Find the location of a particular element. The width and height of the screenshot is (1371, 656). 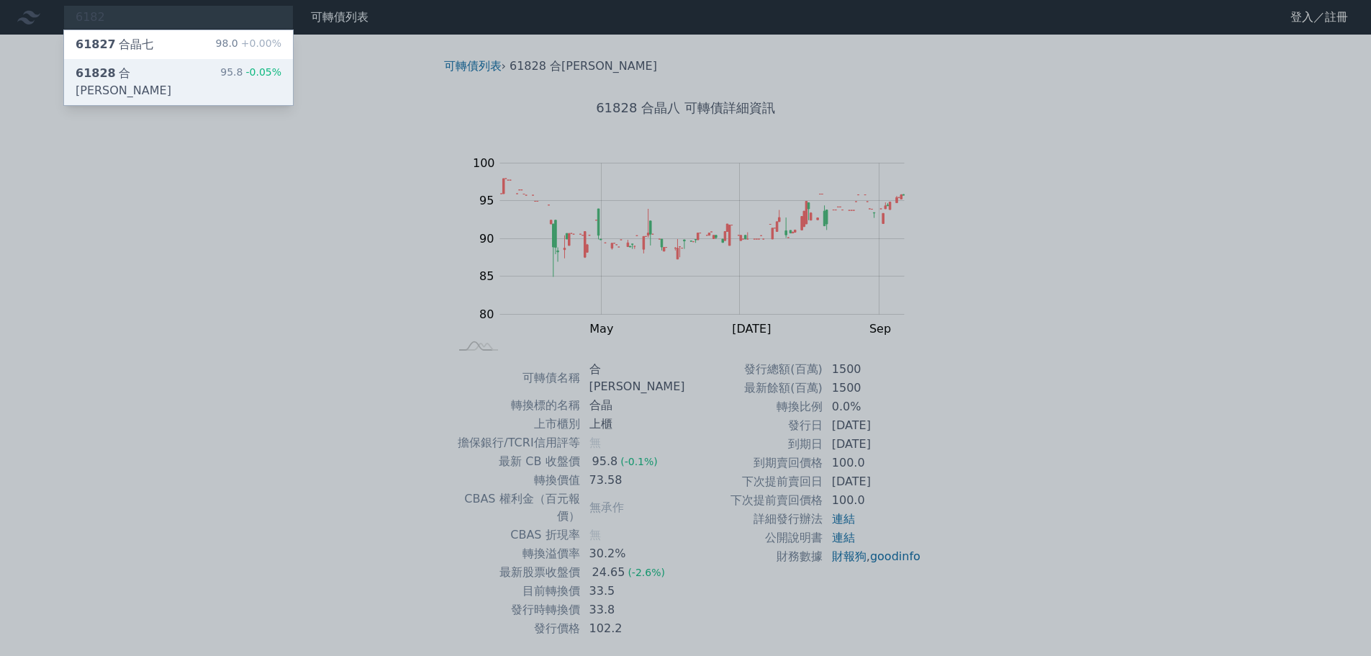

a: 61827合晶七 98.0+0.00% is located at coordinates (179, 45).